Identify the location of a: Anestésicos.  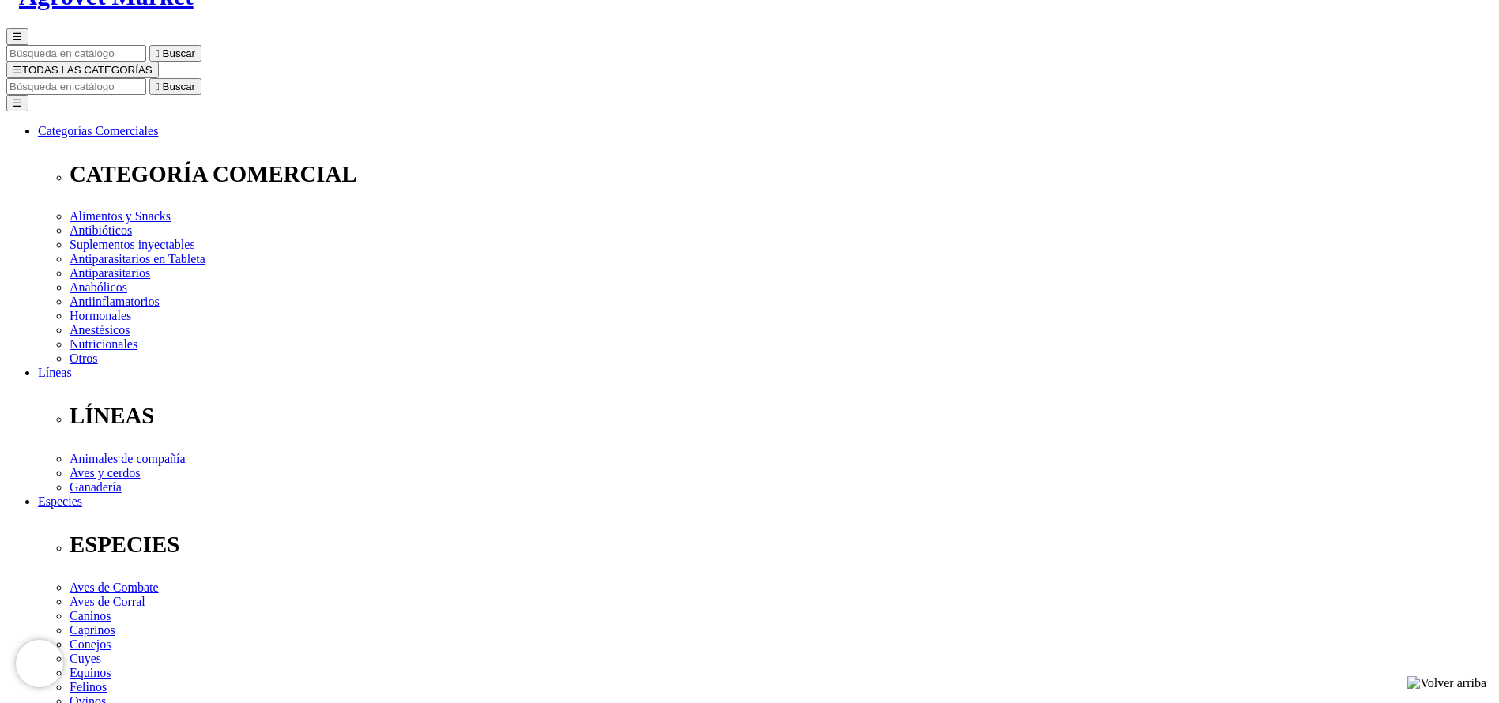
(100, 330).